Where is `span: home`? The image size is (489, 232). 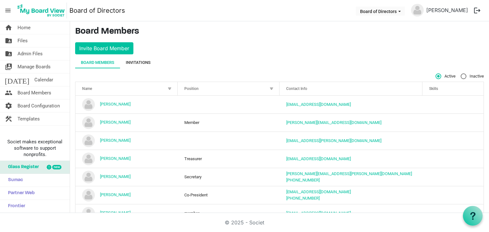
span: home is located at coordinates (9, 28).